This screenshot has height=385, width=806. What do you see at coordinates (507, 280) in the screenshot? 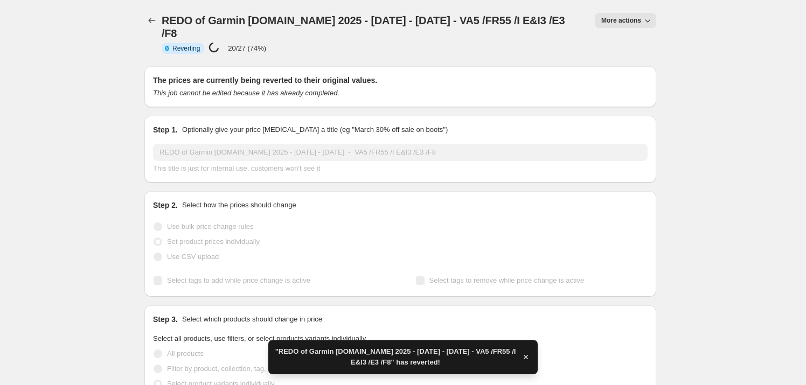
I see `span: Select tags to remove while price change is active` at bounding box center [507, 280].